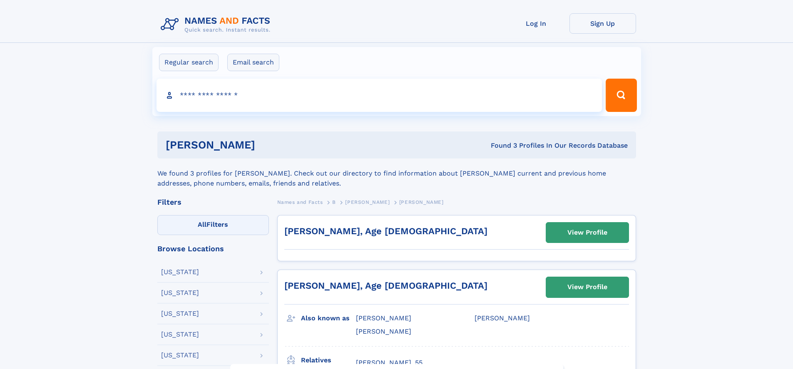 Image resolution: width=793 pixels, height=369 pixels. Describe the element at coordinates (334, 202) in the screenshot. I see `a: B` at that location.